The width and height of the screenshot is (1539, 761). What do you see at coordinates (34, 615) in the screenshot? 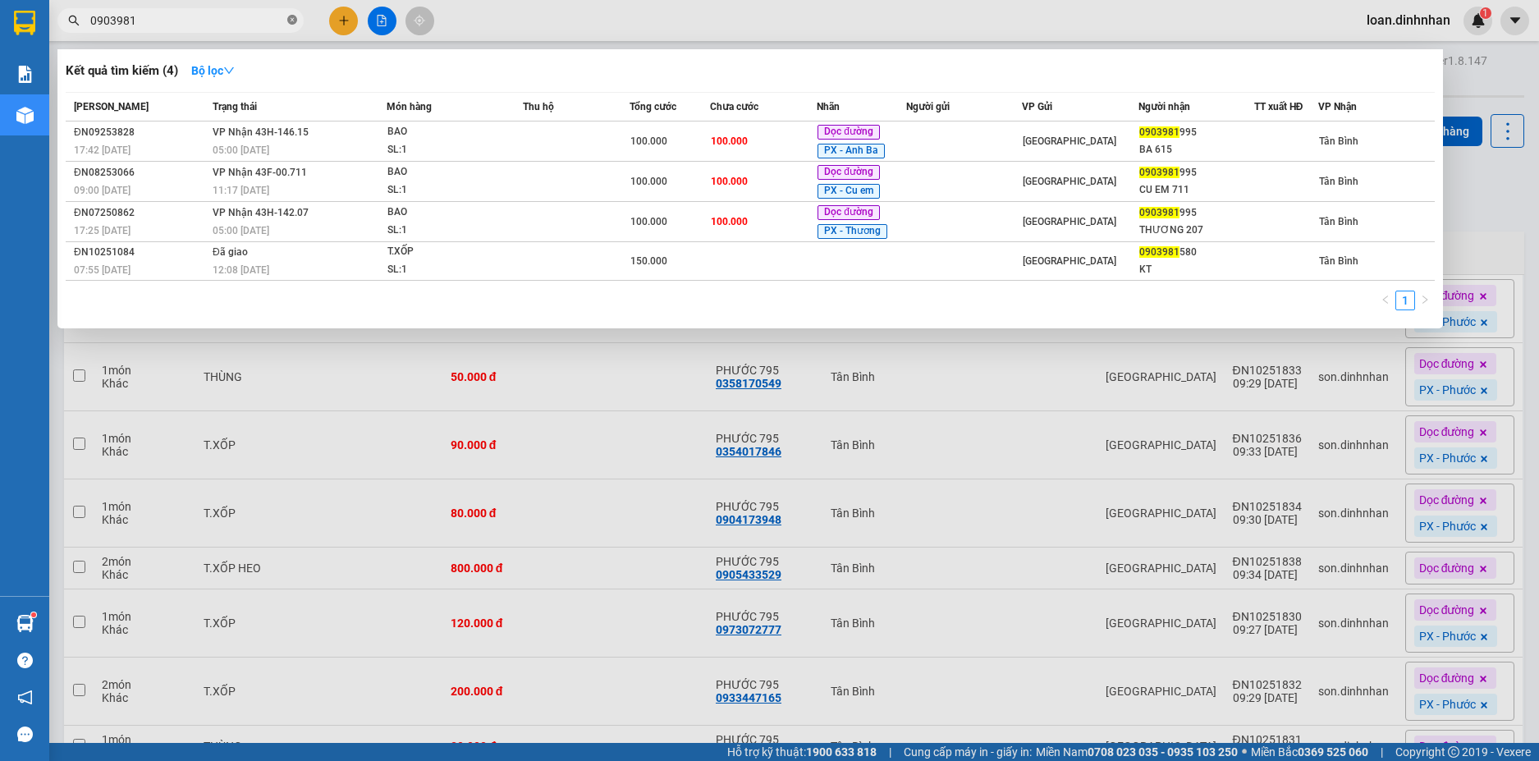
I see `sup: 1` at bounding box center [34, 615].